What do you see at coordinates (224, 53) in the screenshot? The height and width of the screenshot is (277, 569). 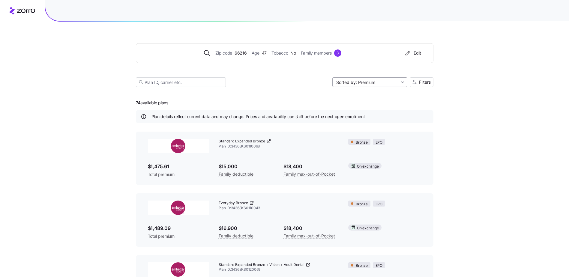 I see `span: Zip code` at bounding box center [224, 53].